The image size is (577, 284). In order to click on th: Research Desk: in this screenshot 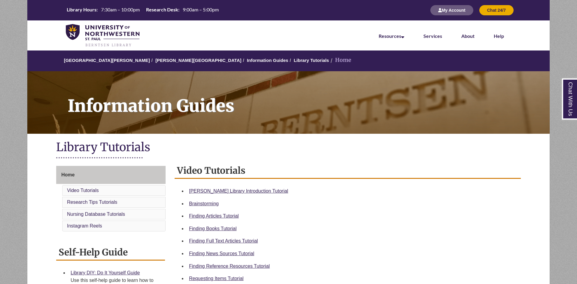, I will do `click(162, 10)`.